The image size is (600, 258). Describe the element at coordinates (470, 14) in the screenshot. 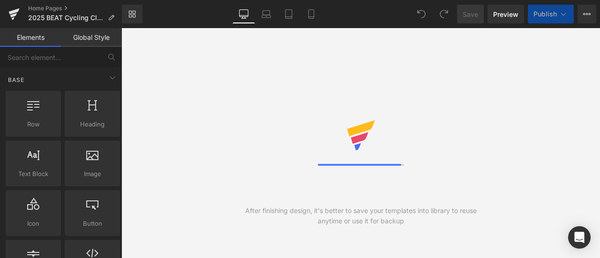

I see `span: Save` at that location.